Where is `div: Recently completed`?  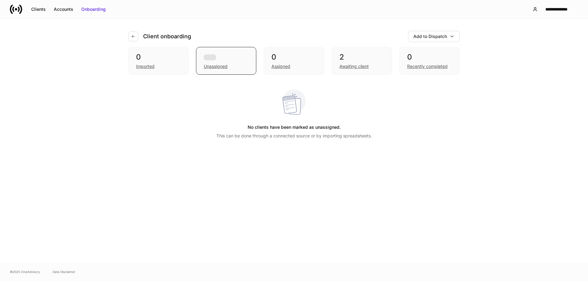 div: Recently completed is located at coordinates (427, 66).